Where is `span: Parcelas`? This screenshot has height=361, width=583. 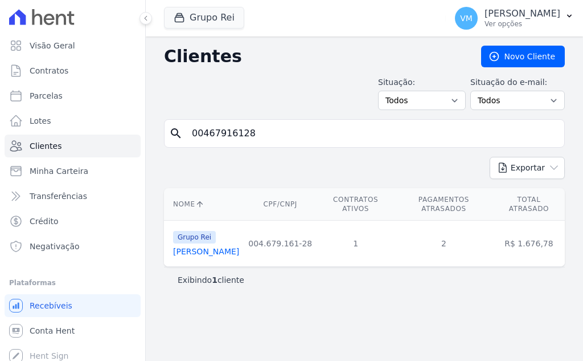 span: Parcelas is located at coordinates (46, 96).